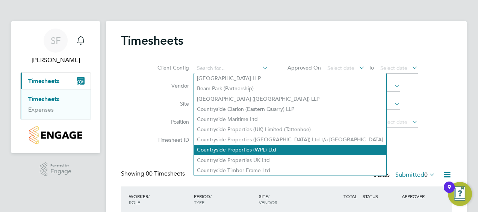 Image resolution: width=478 pixels, height=212 pixels. I want to click on span: TYPE, so click(199, 202).